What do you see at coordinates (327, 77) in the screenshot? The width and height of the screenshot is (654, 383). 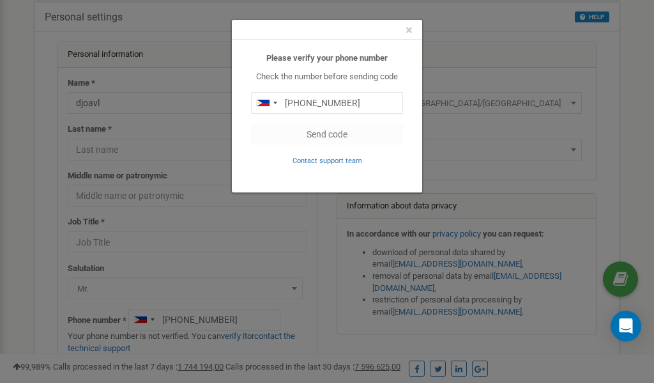 I see `p: Check the number before sending code` at bounding box center [327, 77].